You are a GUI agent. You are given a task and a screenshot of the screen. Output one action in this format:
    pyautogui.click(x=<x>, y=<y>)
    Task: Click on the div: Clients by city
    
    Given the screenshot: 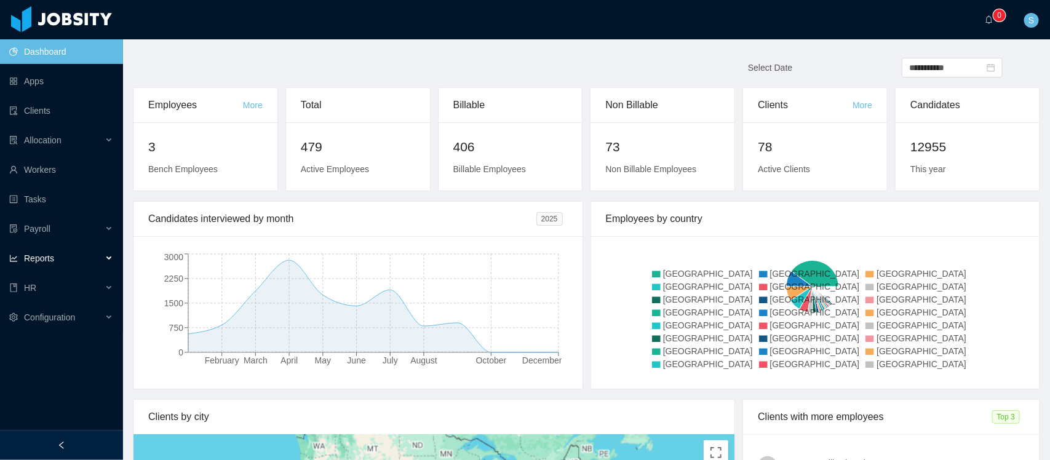 What is the action you would take?
    pyautogui.click(x=434, y=417)
    